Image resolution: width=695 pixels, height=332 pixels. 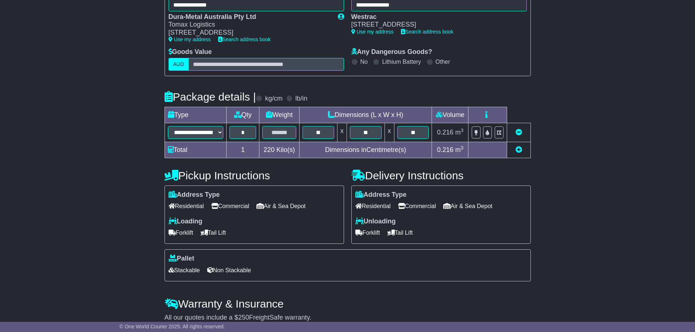 What do you see at coordinates (301, 99) in the screenshot?
I see `label: lb/in` at bounding box center [301, 99].